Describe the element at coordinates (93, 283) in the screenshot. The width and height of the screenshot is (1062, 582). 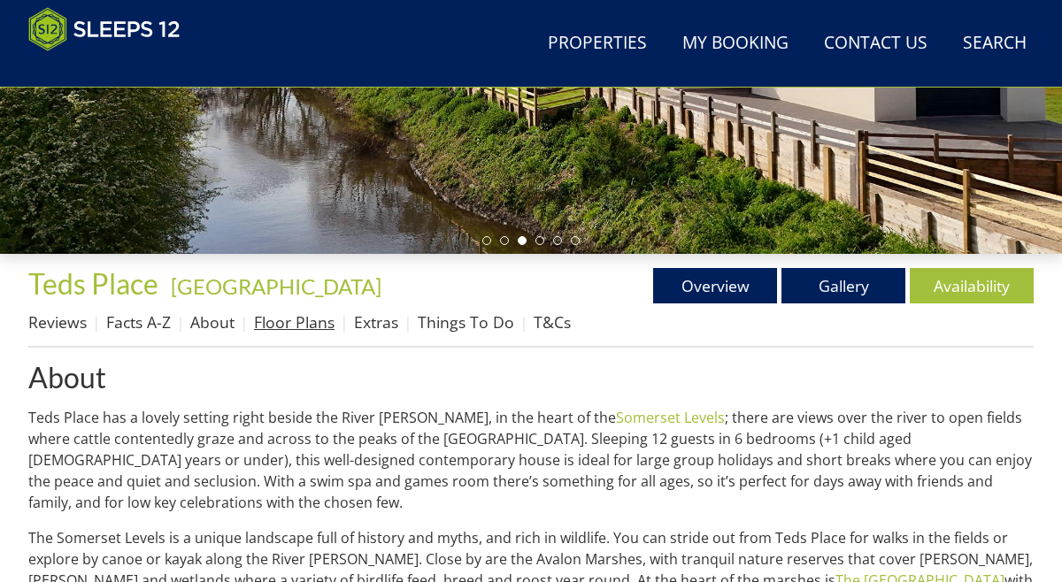
I see `span: Teds Place` at that location.